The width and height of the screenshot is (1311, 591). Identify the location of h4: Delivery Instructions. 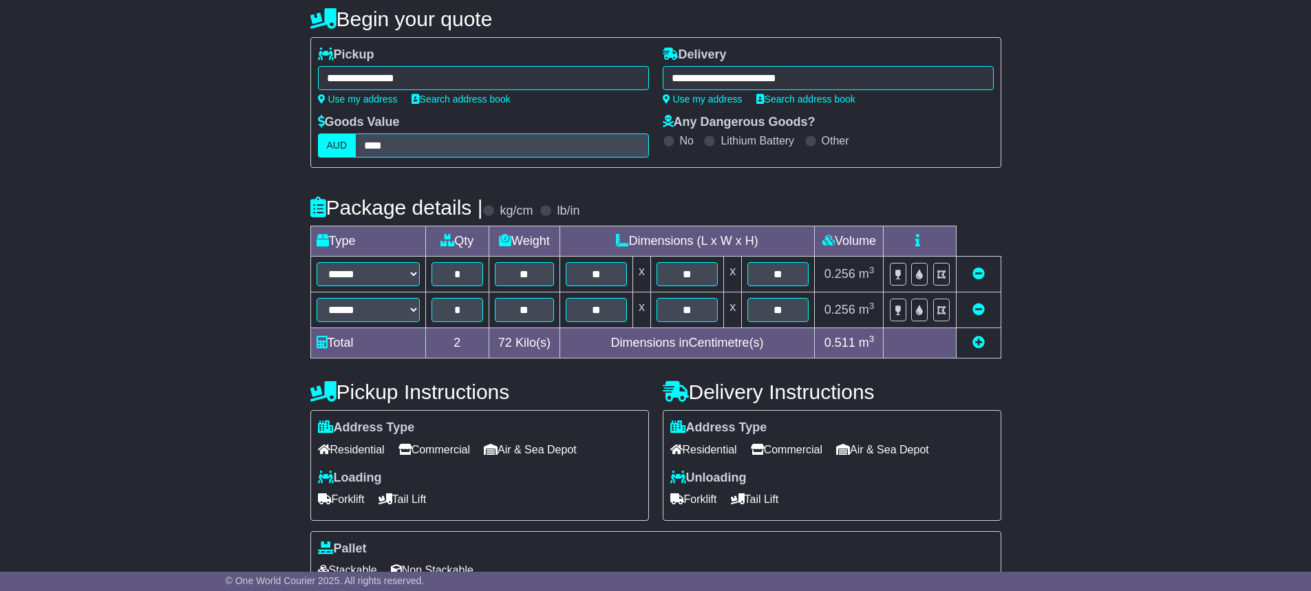
(832, 392).